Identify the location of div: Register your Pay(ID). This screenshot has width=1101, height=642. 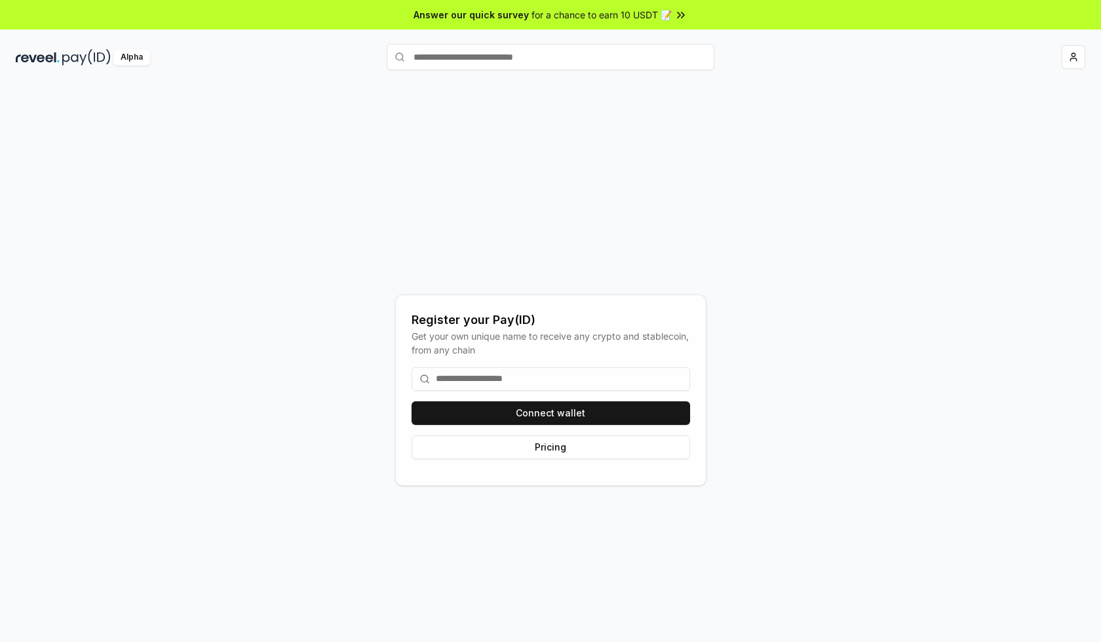
(551, 320).